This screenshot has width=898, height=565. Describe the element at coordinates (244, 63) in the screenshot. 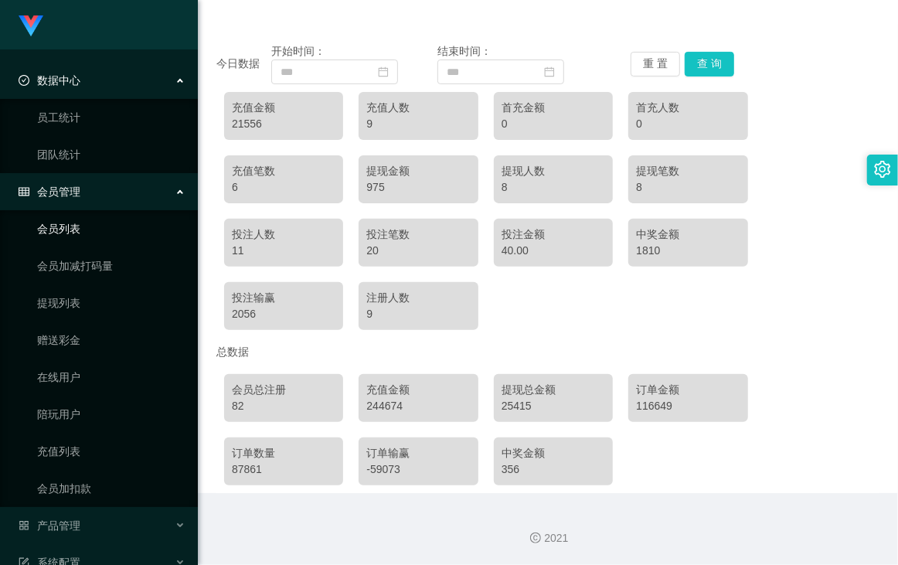

I see `div: 今日数据` at that location.